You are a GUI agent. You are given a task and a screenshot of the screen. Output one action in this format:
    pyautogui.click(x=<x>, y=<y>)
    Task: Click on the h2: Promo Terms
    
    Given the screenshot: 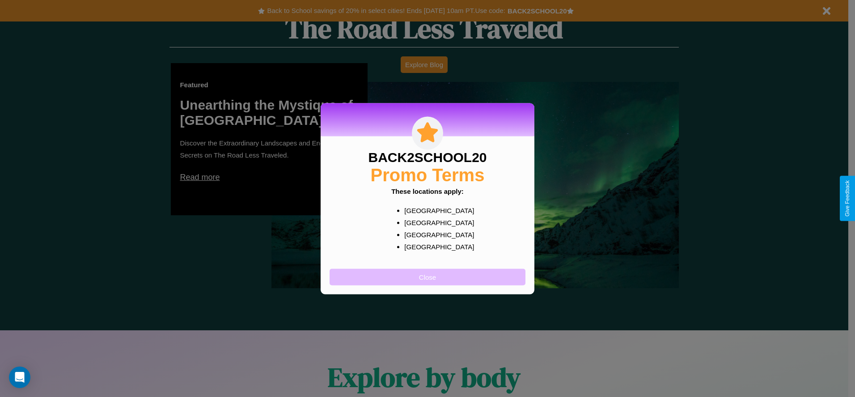 What is the action you would take?
    pyautogui.click(x=428, y=174)
    